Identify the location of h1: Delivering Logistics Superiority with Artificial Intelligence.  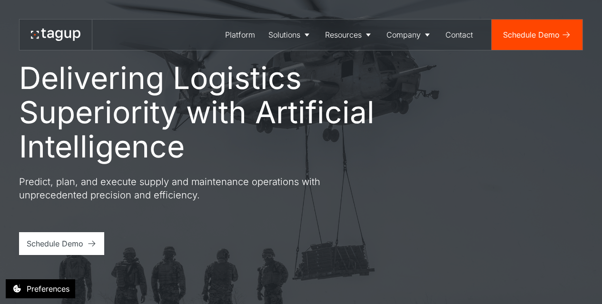
(219, 112).